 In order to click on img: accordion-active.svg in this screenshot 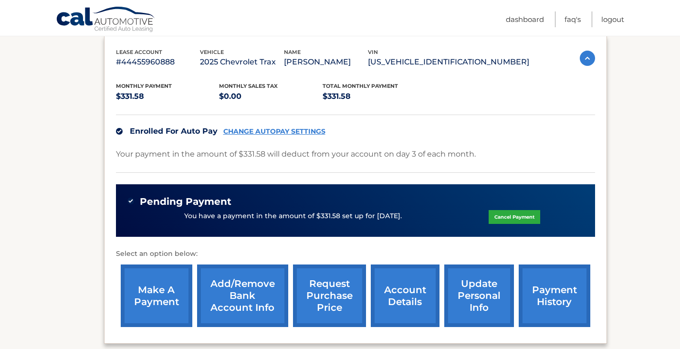, I will do `click(588, 58)`.